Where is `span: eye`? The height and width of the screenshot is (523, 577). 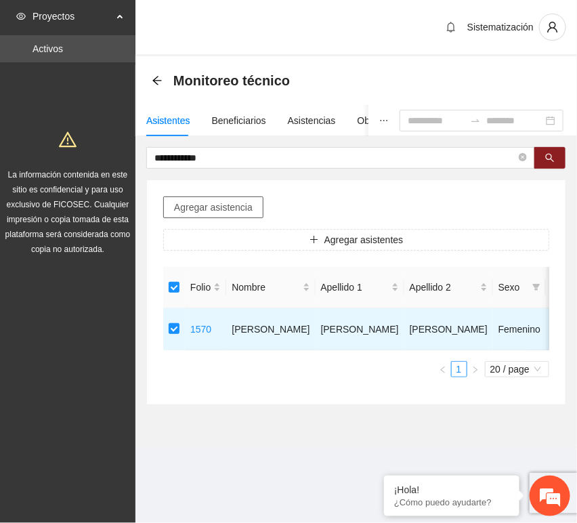
span: eye is located at coordinates (21, 16).